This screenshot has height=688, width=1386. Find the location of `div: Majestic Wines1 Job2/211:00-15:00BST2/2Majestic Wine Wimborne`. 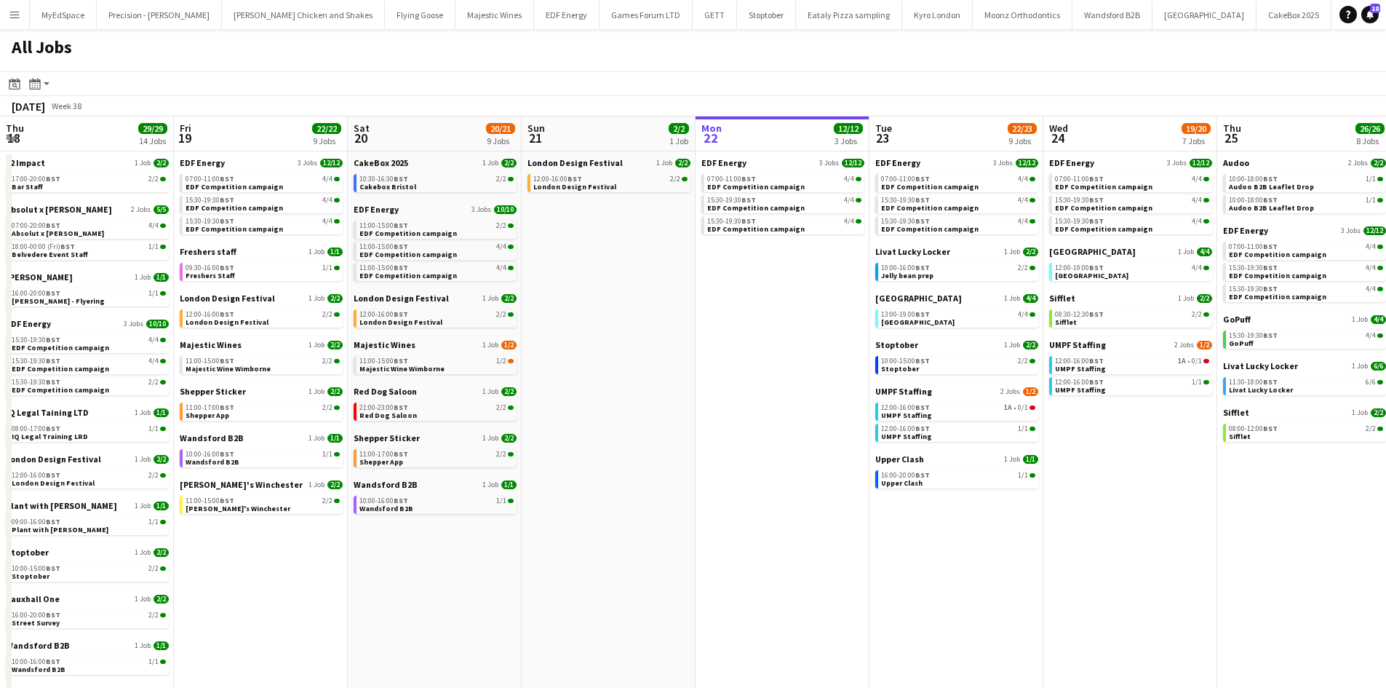

div: Majestic Wines1 Job2/211:00-15:00BST2/2Majestic Wine Wimborne is located at coordinates (261, 362).